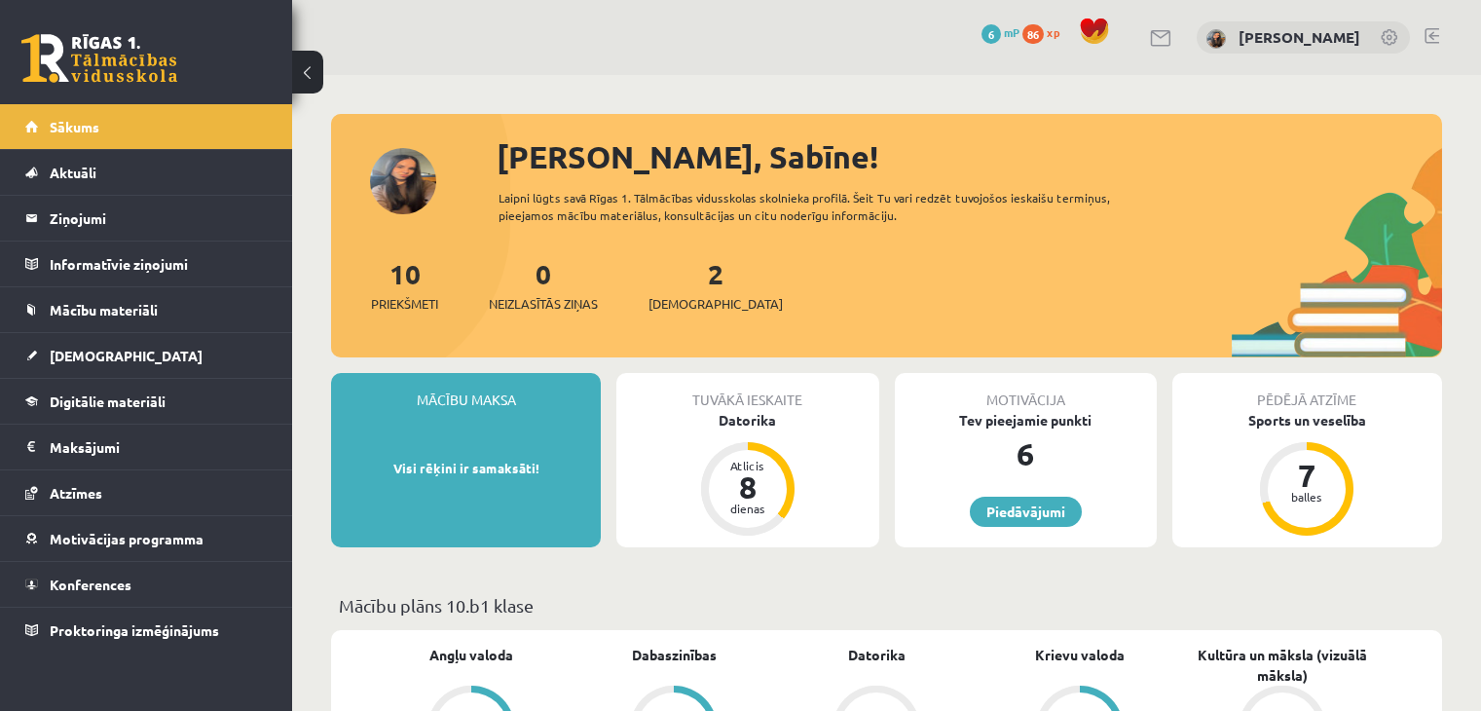 Image resolution: width=1481 pixels, height=711 pixels. I want to click on a: Dabaszinības, so click(674, 654).